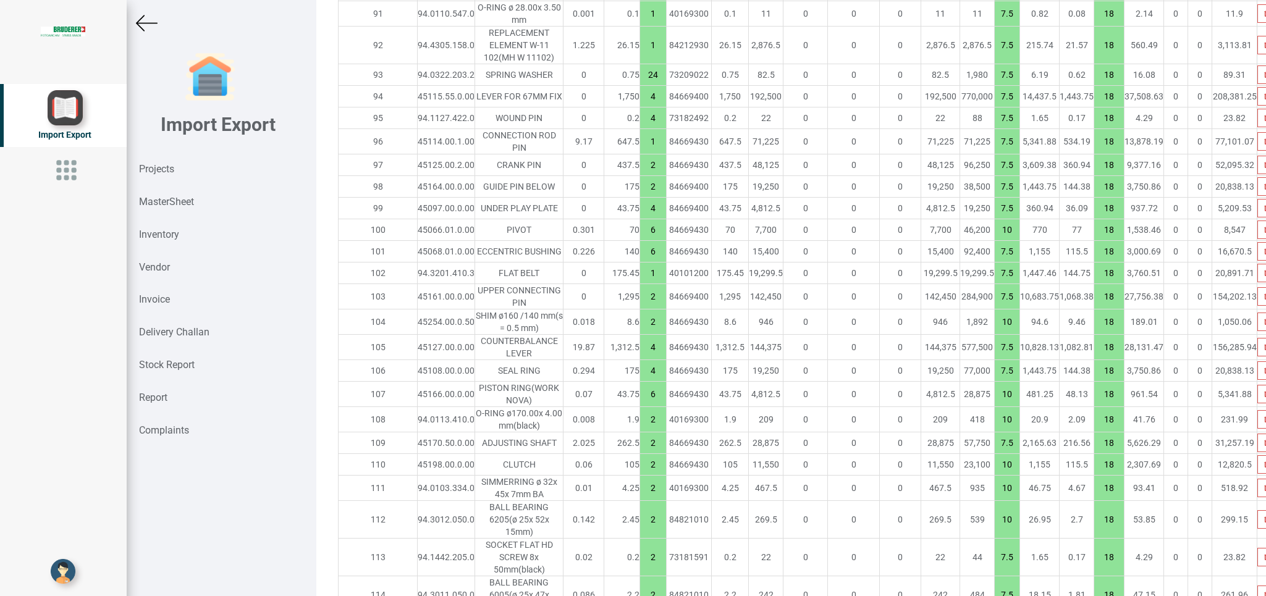 This screenshot has height=596, width=1266. Describe the element at coordinates (1040, 75) in the screenshot. I see `td: 6.19` at that location.